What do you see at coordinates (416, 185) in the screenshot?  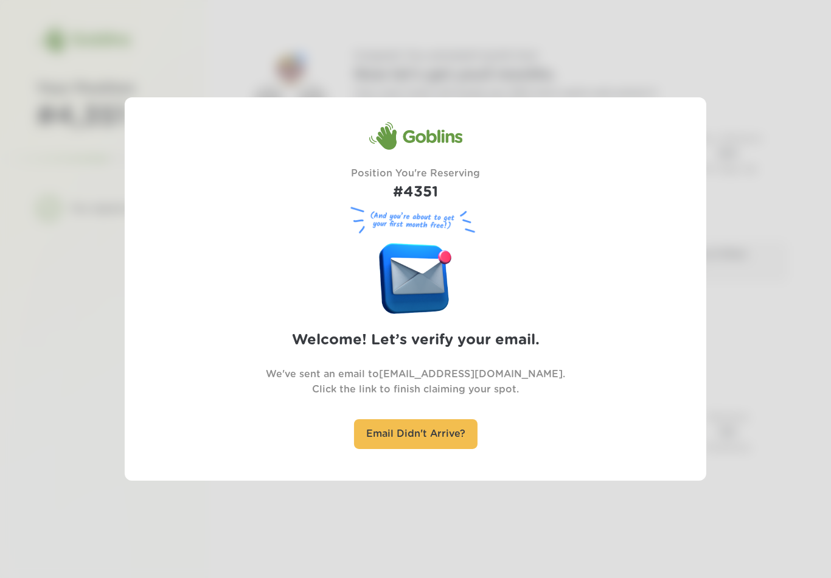 I see `div: Position You're Reserving` at bounding box center [416, 185].